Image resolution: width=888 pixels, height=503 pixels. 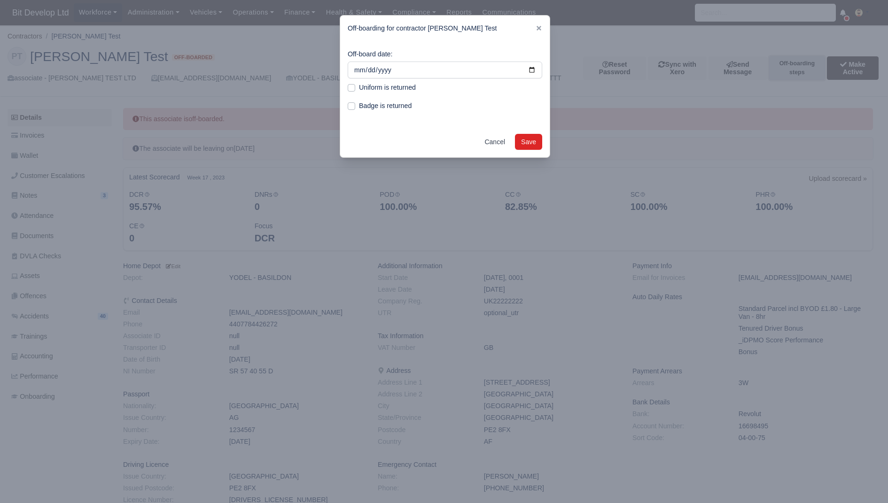 I want to click on label: Badge is returned, so click(x=385, y=106).